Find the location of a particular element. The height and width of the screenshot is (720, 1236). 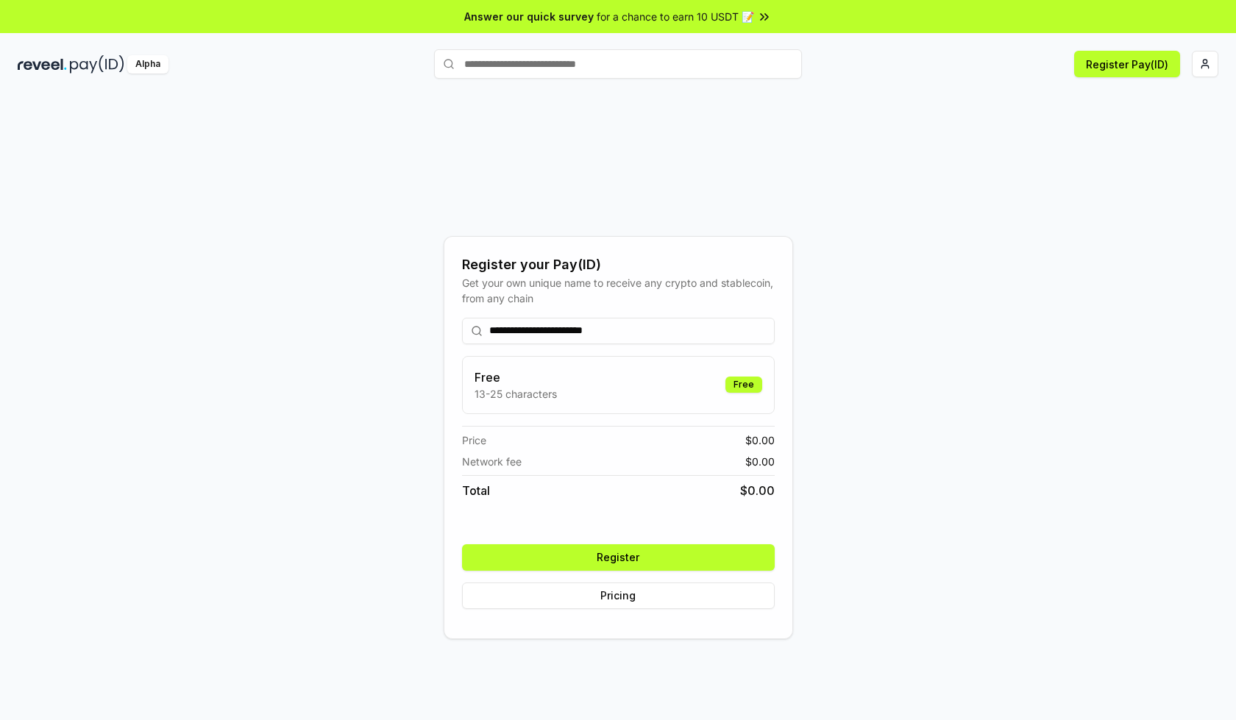

span: Network fee is located at coordinates (491, 461).